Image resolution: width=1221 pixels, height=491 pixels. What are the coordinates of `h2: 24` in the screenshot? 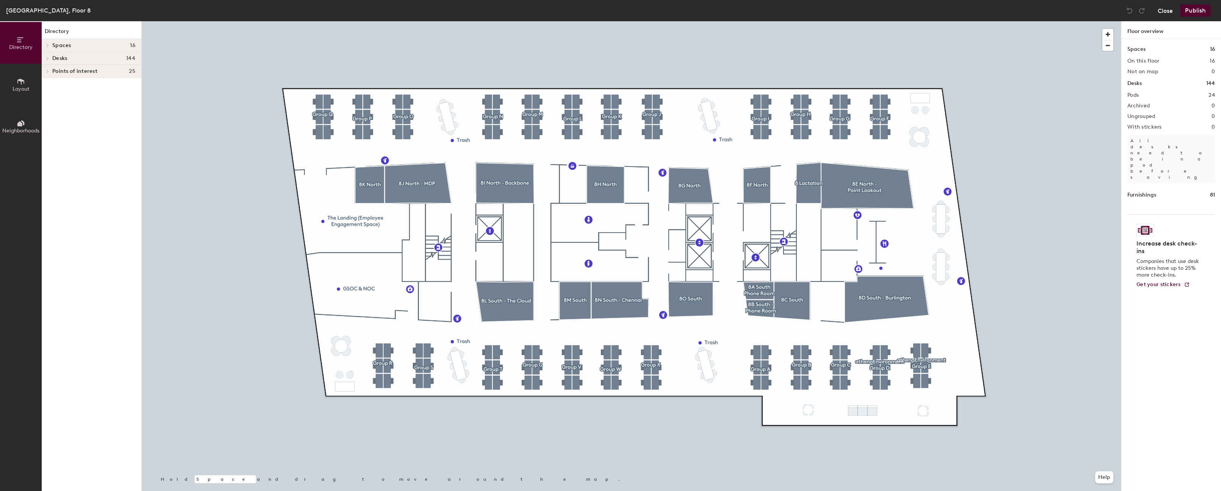 It's located at (1212, 95).